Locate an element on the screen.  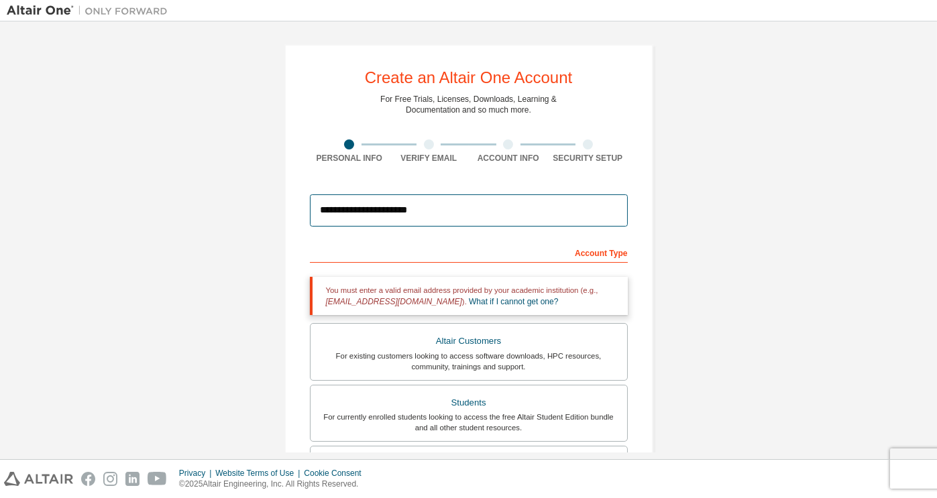
div: Account Info is located at coordinates (508, 158).